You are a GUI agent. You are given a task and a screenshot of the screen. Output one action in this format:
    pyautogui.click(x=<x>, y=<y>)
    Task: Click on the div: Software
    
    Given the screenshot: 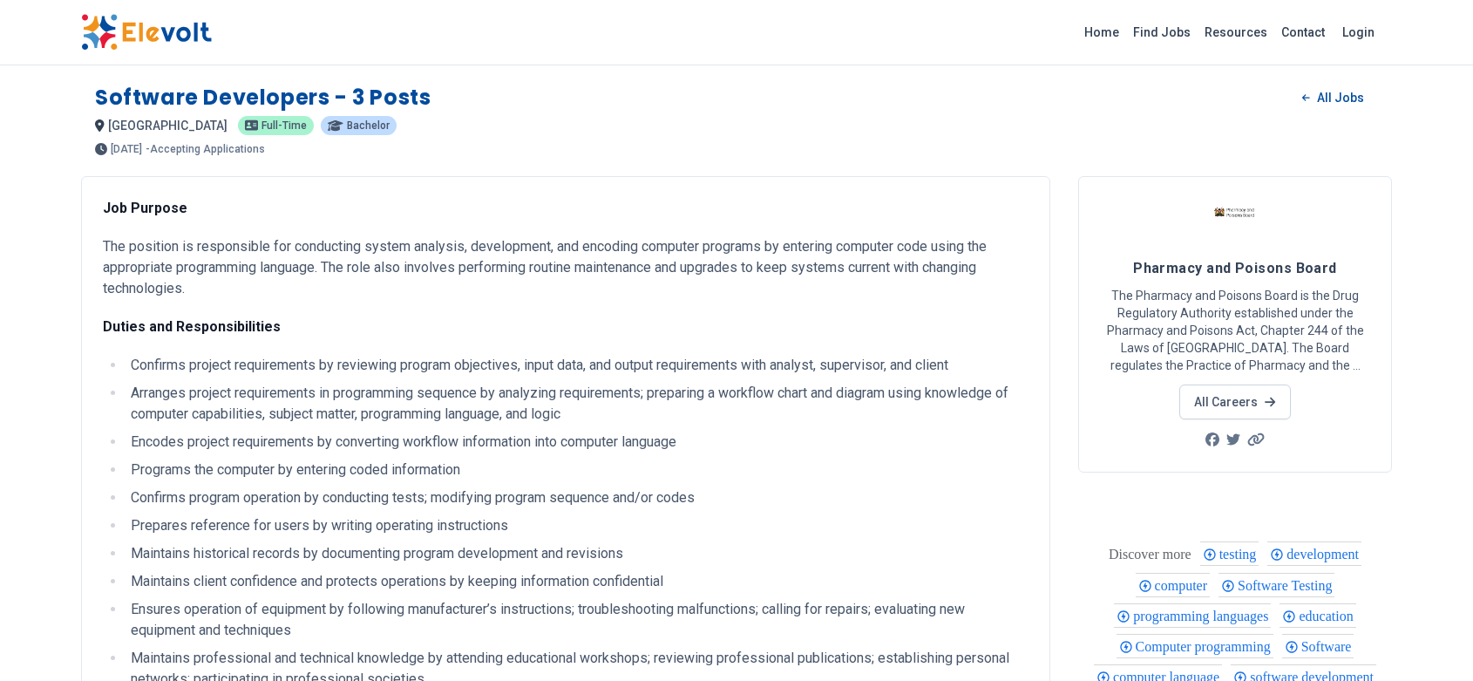 What is the action you would take?
    pyautogui.click(x=1318, y=646)
    